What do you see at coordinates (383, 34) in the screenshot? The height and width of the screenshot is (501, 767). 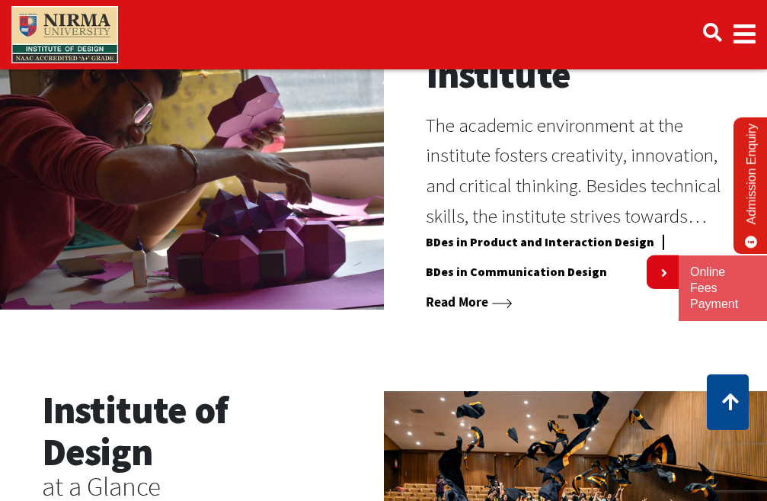 I see `nav: Main navigation` at bounding box center [383, 34].